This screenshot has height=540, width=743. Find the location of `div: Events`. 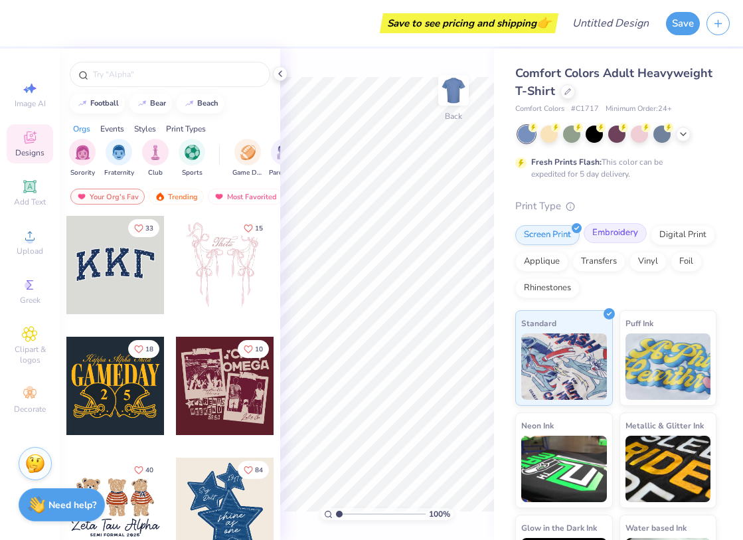

div: Events is located at coordinates (112, 129).